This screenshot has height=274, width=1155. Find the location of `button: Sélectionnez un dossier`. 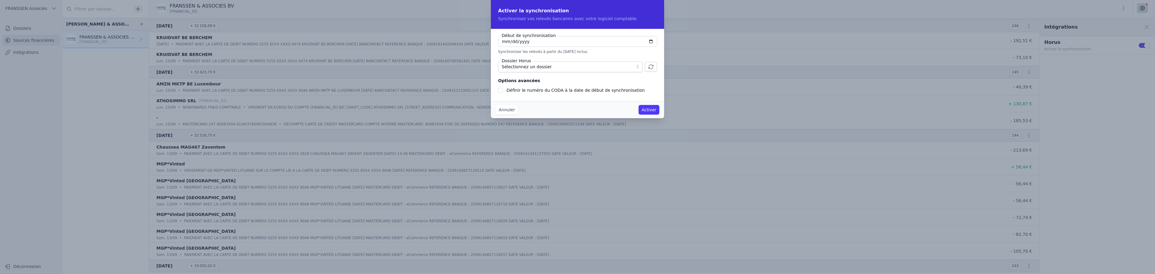

button: Sélectionnez un dossier is located at coordinates (570, 67).